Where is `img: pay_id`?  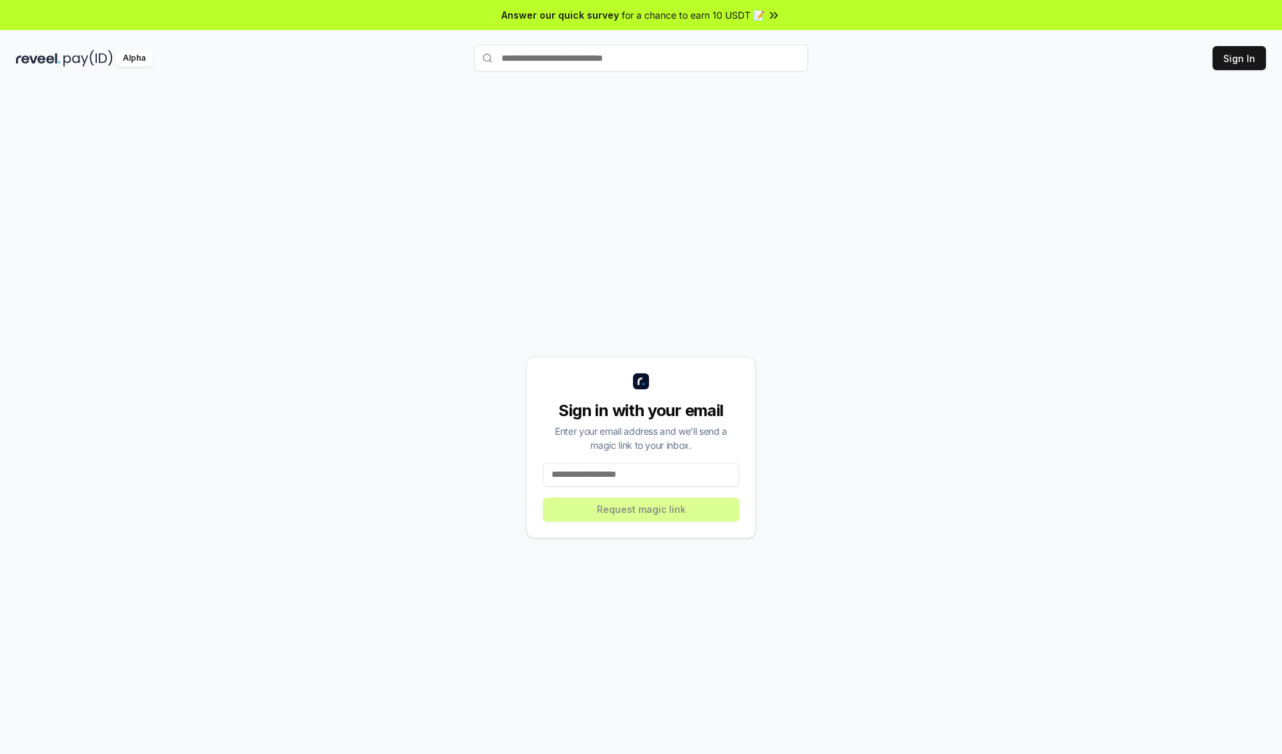 img: pay_id is located at coordinates (88, 58).